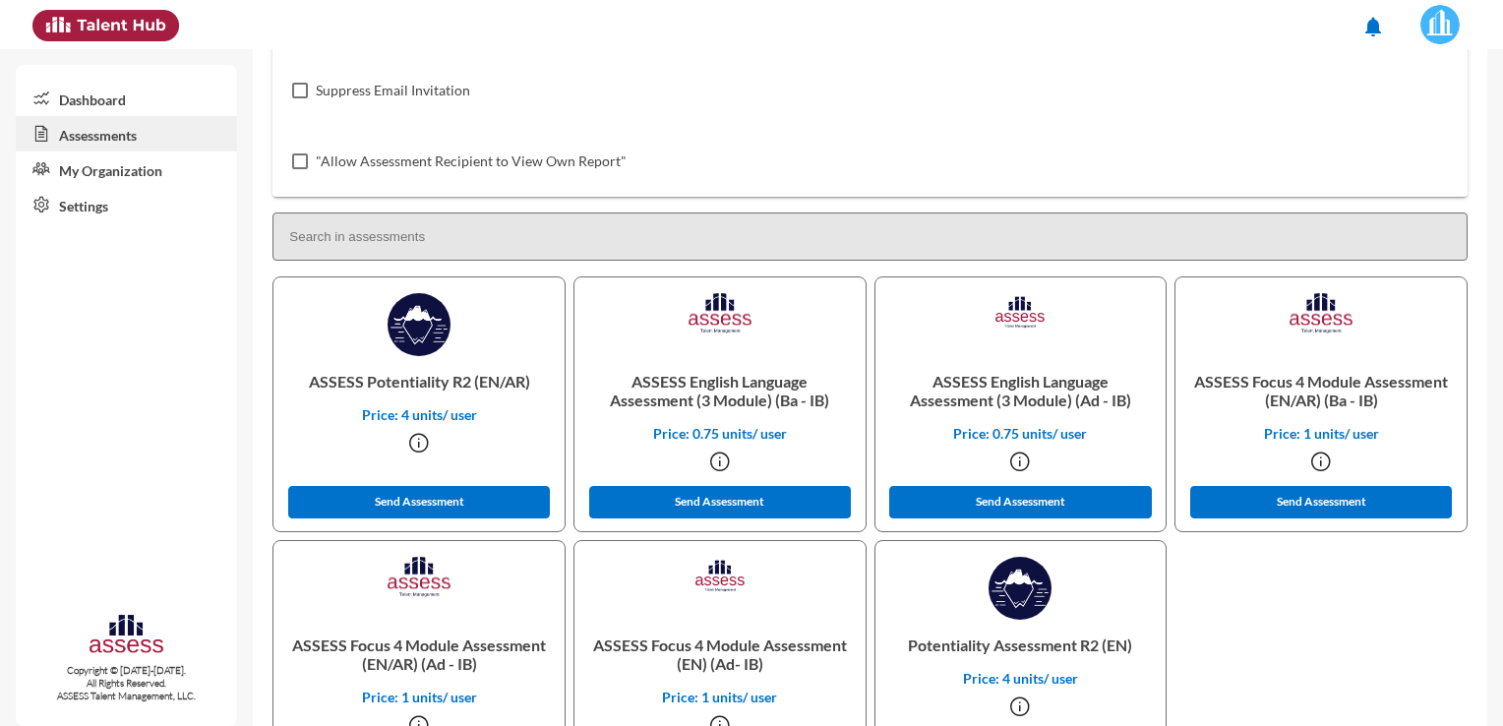  I want to click on p: ASSESS Potentiality R2 (EN/AR), so click(419, 381).